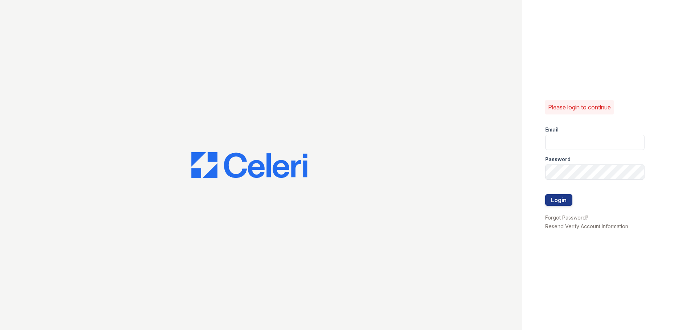 The height and width of the screenshot is (330, 696). I want to click on img: CE_Logo_Blue-a8612792a0a2168367f1c8372b55b34899dd931a85d93a1a3d3e32e68fde9ad4.png, so click(249, 165).